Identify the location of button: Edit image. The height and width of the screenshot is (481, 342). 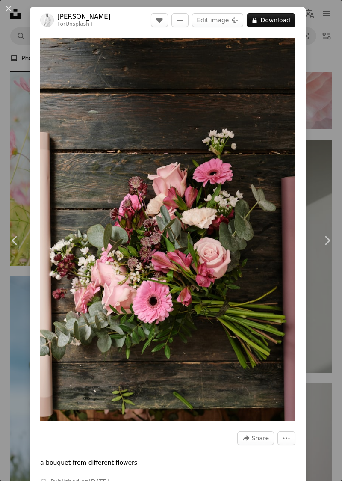
(218, 20).